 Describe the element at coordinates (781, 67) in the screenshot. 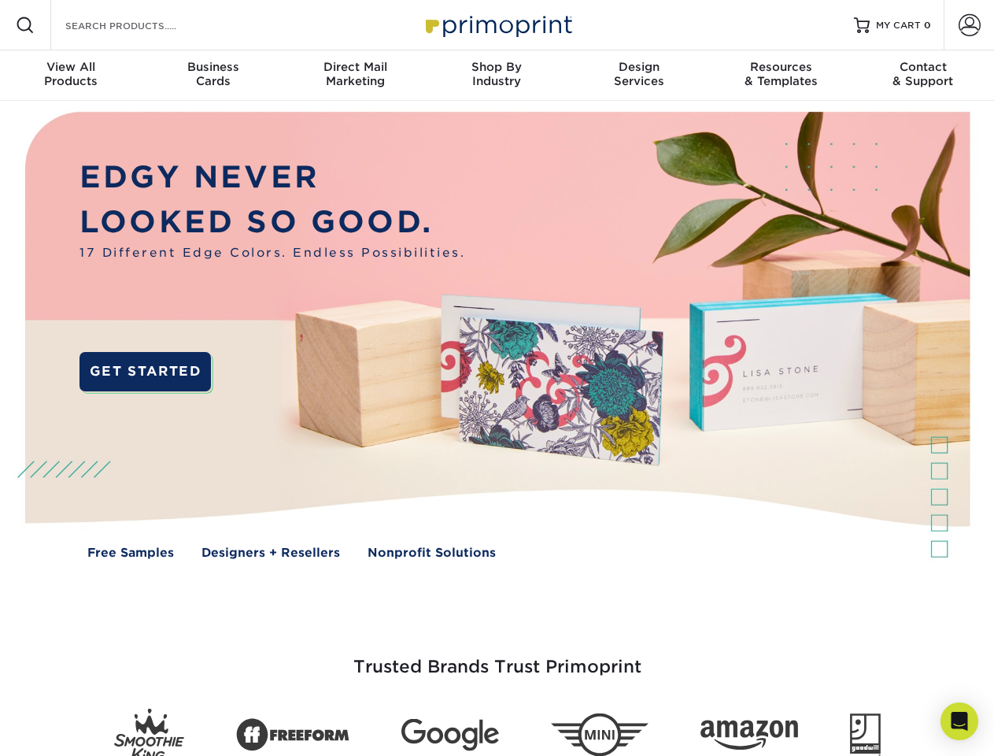

I see `span: Resources` at that location.